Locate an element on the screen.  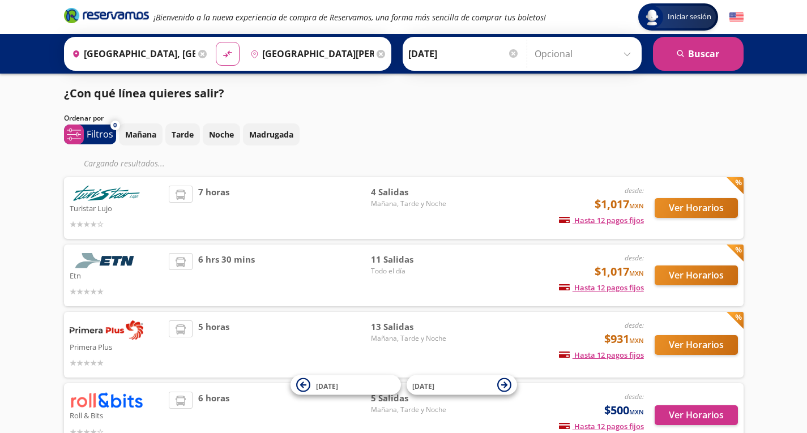
span: 13 Salidas is located at coordinates (410, 327).